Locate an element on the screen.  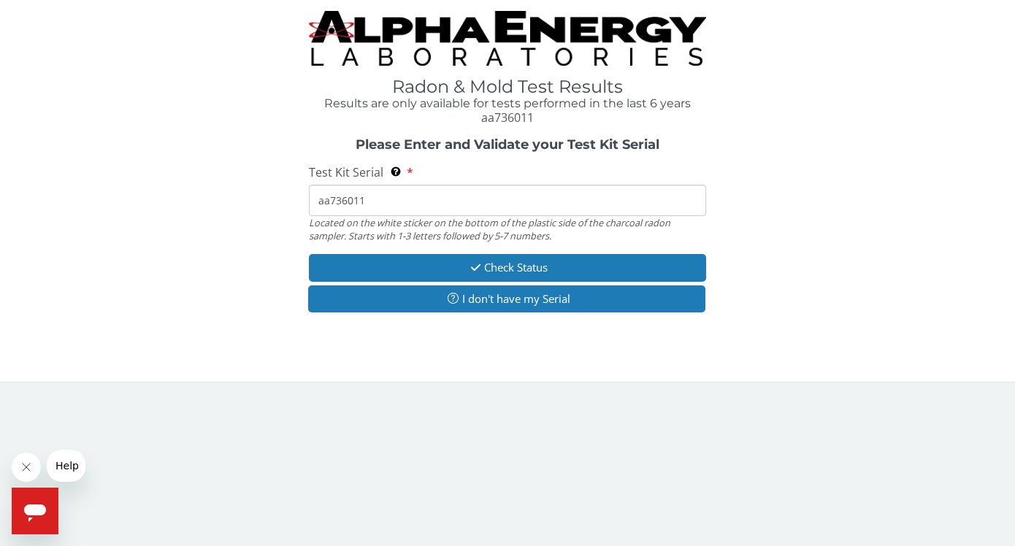
strong: Please Enter and Validate your Test Kit Serial is located at coordinates (508, 145).